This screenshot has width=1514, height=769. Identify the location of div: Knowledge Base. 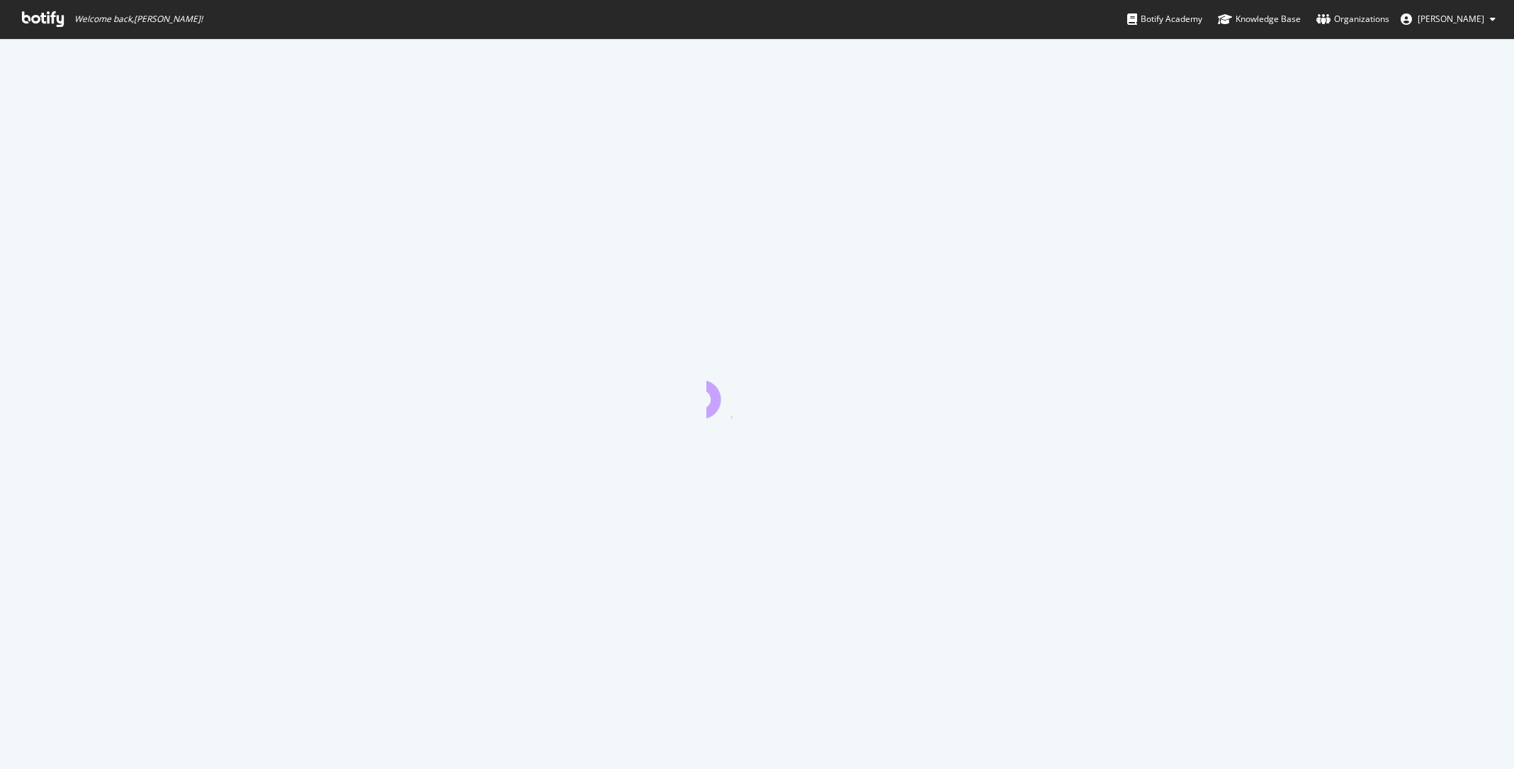
(1259, 19).